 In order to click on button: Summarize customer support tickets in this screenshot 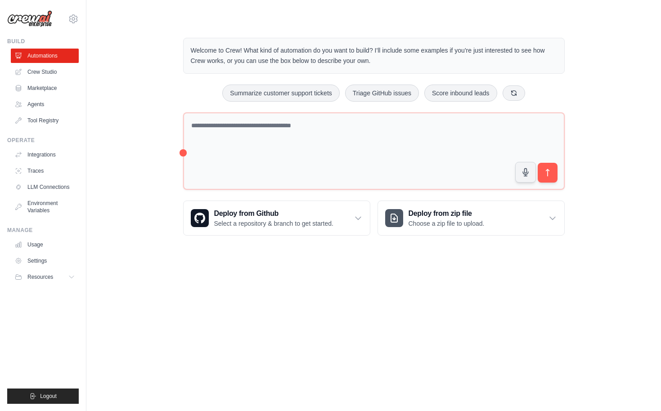, I will do `click(281, 93)`.